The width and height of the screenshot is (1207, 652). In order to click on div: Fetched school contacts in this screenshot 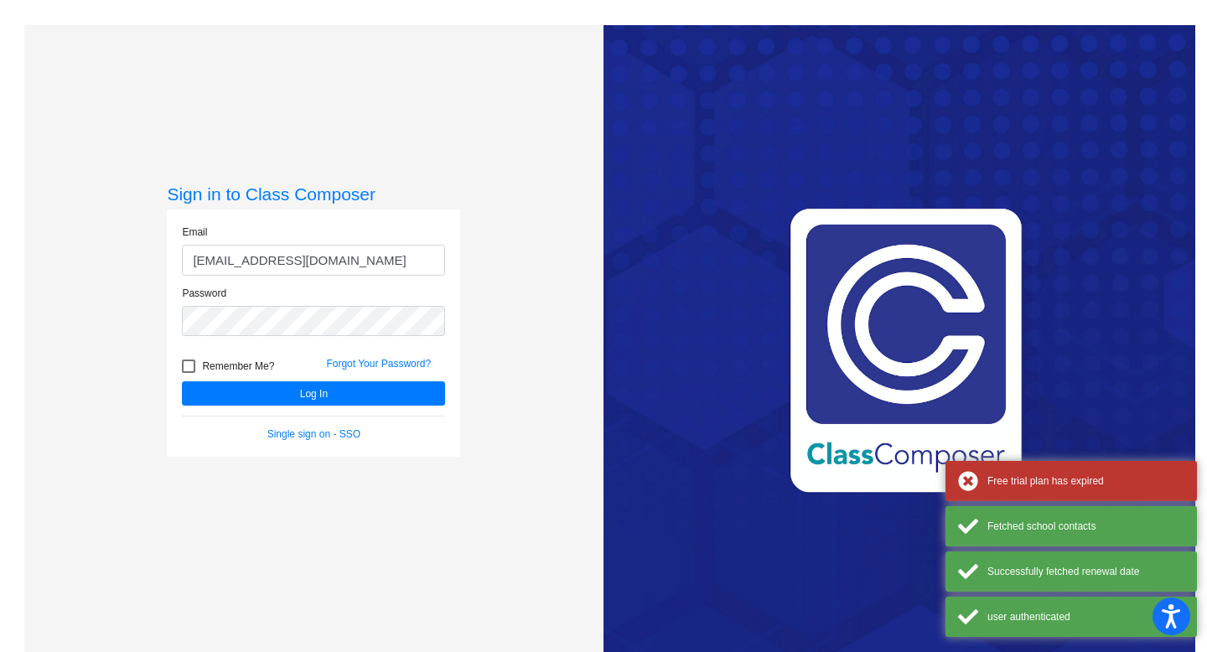, I will do `click(1085, 526)`.